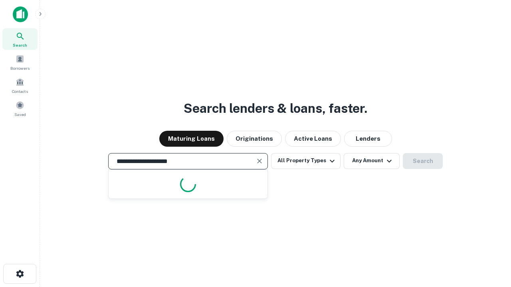  What do you see at coordinates (254, 139) in the screenshot?
I see `button: Originations` at bounding box center [254, 139].